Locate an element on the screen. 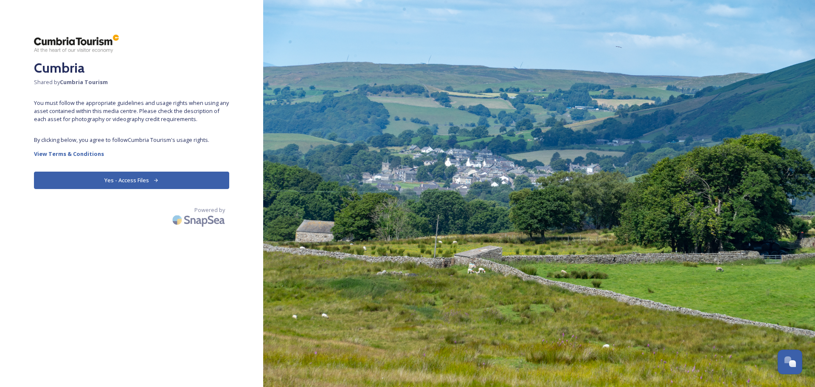 This screenshot has width=815, height=387. span: By clicking below, you agree to follow Cumbria Tourism 's usage rights. is located at coordinates (132, 140).